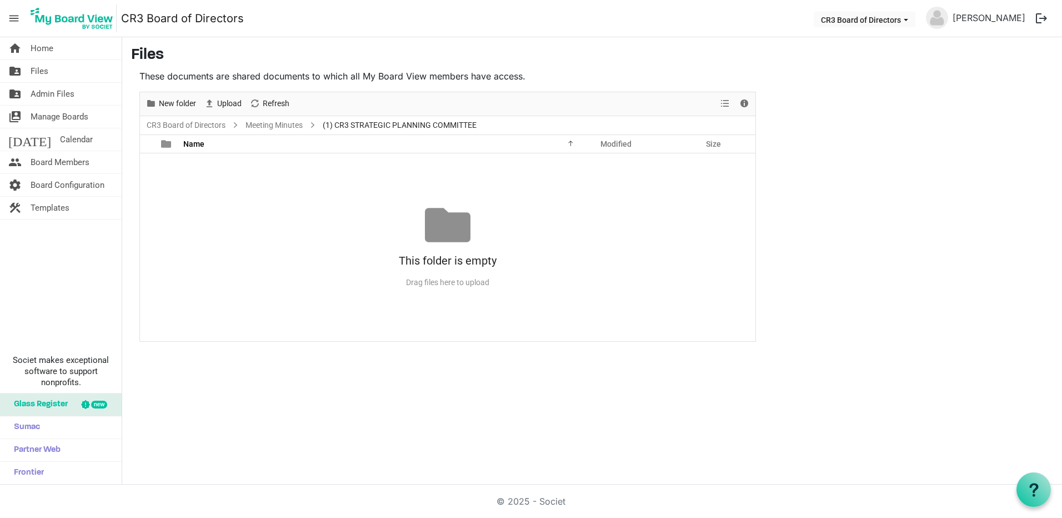 This screenshot has width=1062, height=518. Describe the element at coordinates (34, 450) in the screenshot. I see `span: Partner Web` at that location.